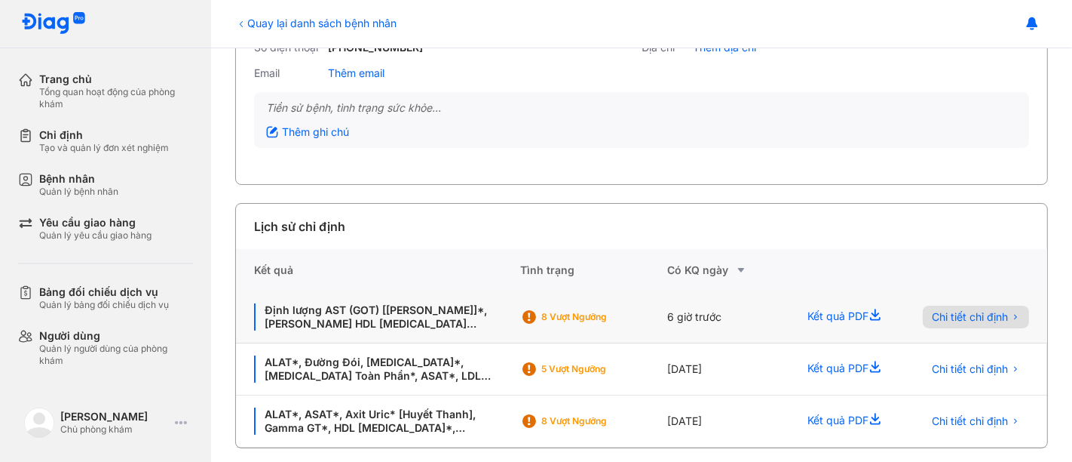 The height and width of the screenshot is (462, 1072). What do you see at coordinates (728, 270) in the screenshot?
I see `div: Có KQ ngày` at bounding box center [728, 270].